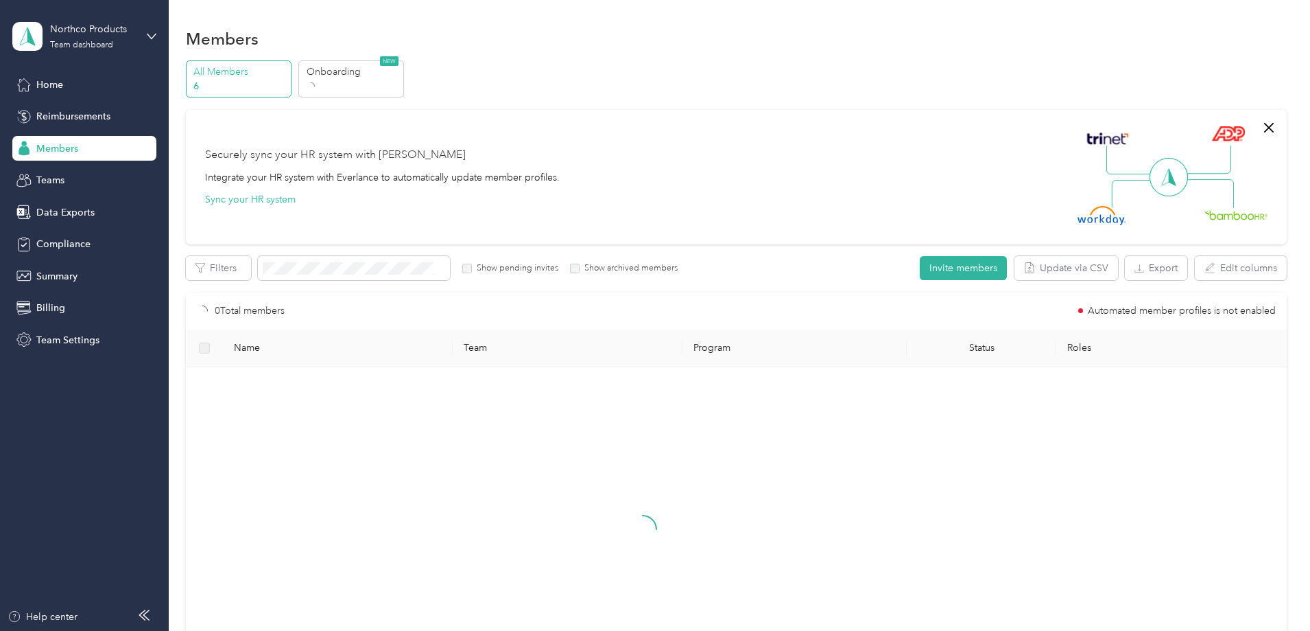  I want to click on label: Show archived members, so click(628, 268).